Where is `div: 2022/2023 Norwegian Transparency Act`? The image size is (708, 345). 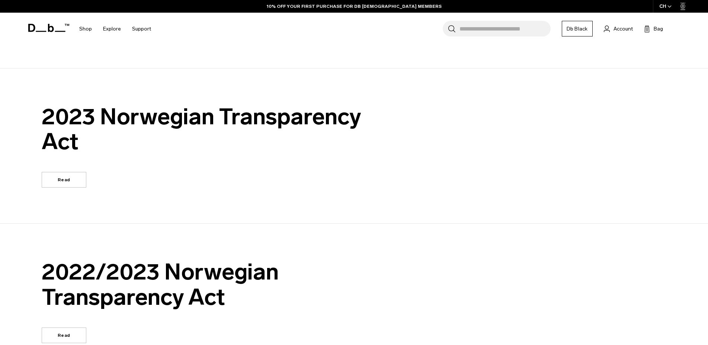
div: 2022/2023 Norwegian Transparency Act is located at coordinates (209, 284).